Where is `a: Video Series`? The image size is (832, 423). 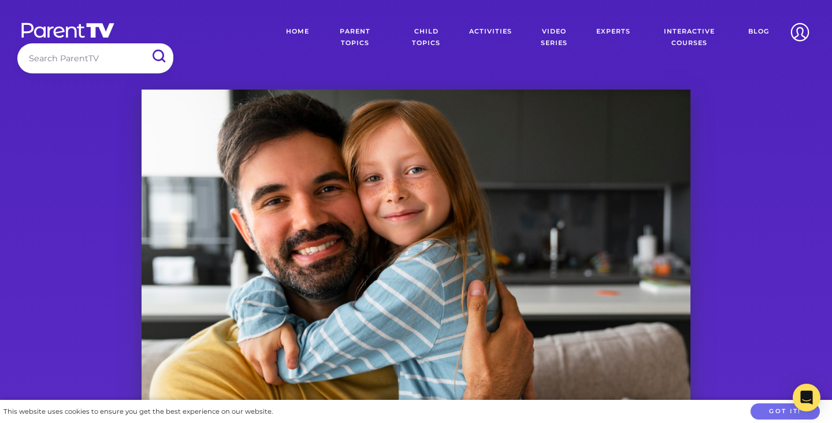 a: Video Series is located at coordinates (554, 38).